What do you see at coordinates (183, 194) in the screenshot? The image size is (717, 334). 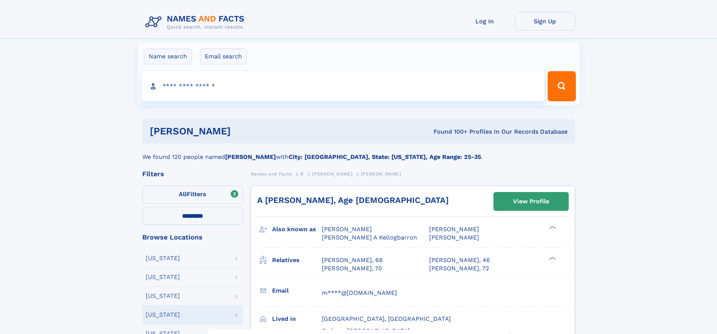 I see `span: All` at bounding box center [183, 194].